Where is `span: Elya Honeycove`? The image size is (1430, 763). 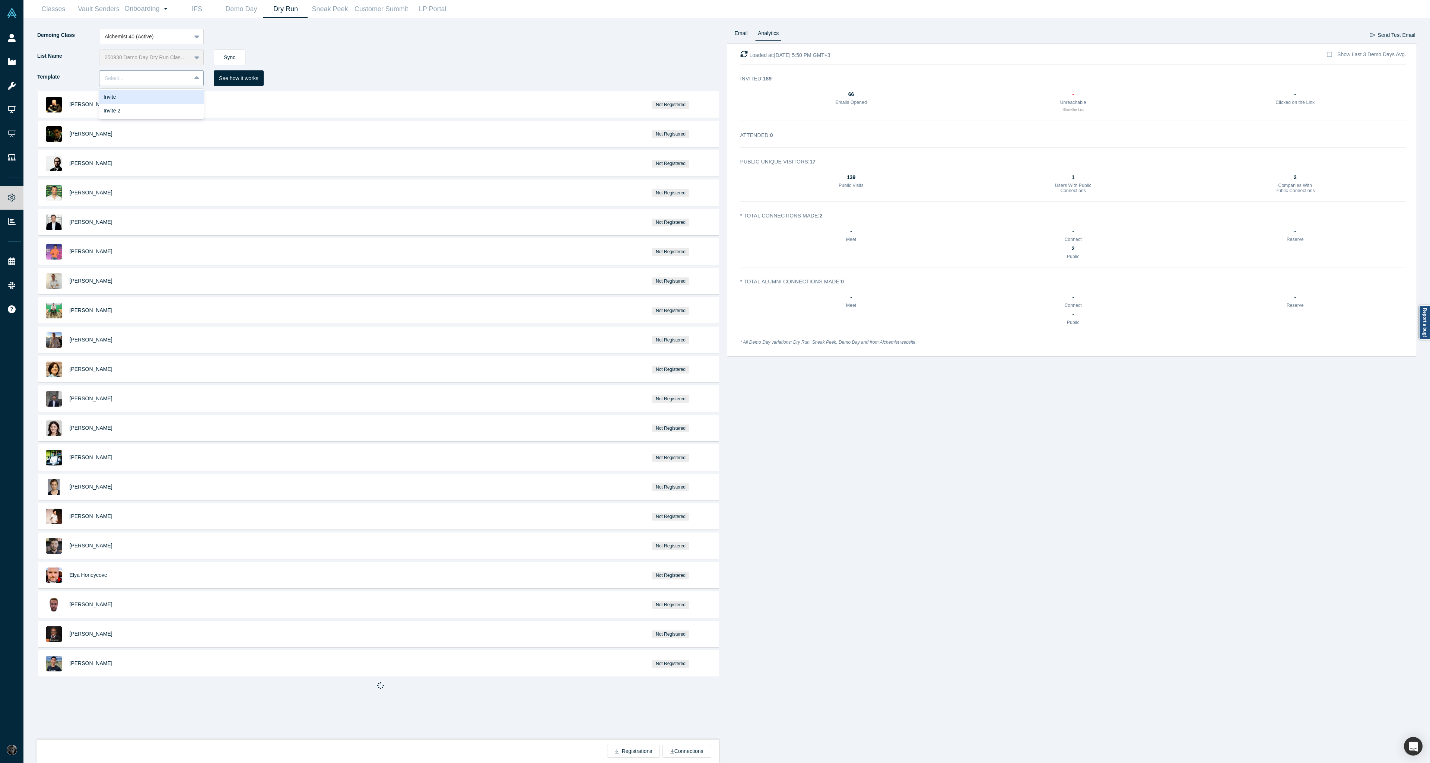 span: Elya Honeycove is located at coordinates (88, 575).